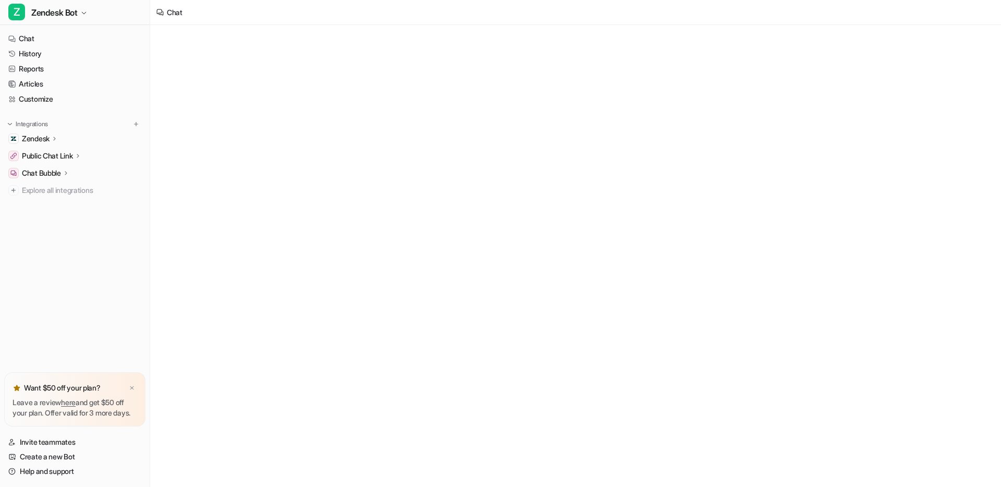  Describe the element at coordinates (62, 388) in the screenshot. I see `p: Want $50 off your plan?` at that location.